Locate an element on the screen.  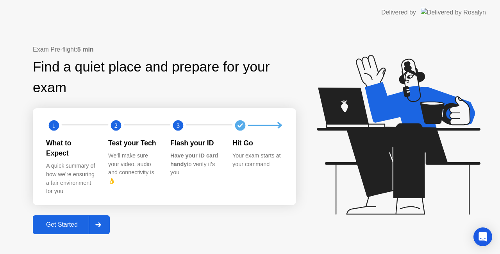
text: 2 is located at coordinates (116, 125).